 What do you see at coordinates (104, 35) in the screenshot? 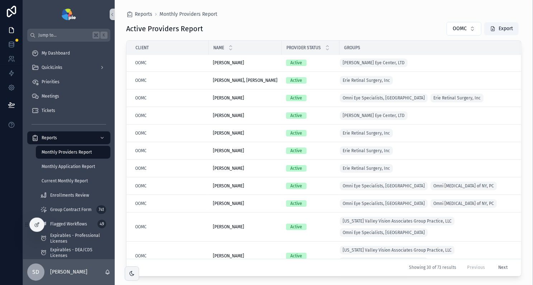
I see `span: K` at bounding box center [104, 35].